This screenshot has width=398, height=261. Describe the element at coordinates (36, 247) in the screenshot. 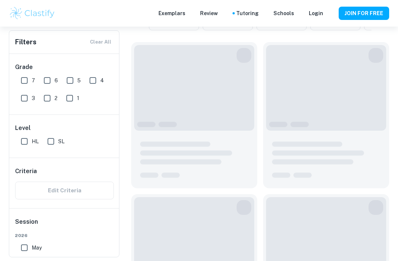

I see `span: May` at that location.